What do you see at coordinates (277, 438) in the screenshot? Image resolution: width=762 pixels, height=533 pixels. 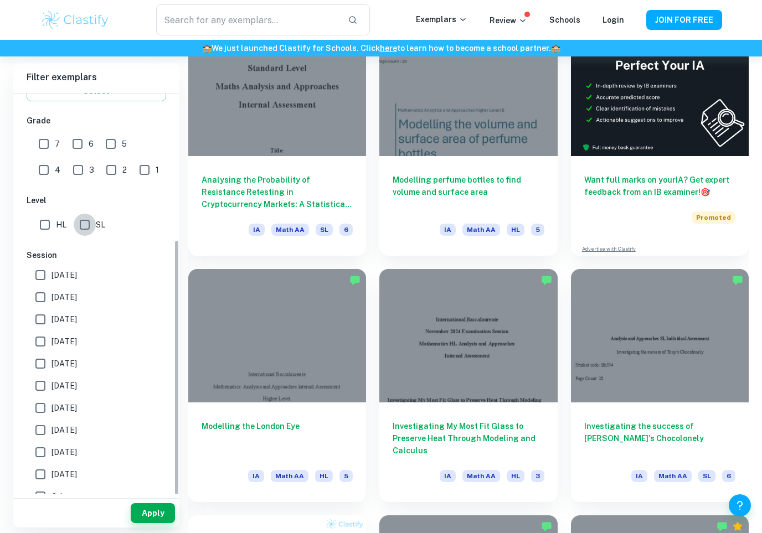 I see `h6: Modelling the London Eye` at bounding box center [277, 438].